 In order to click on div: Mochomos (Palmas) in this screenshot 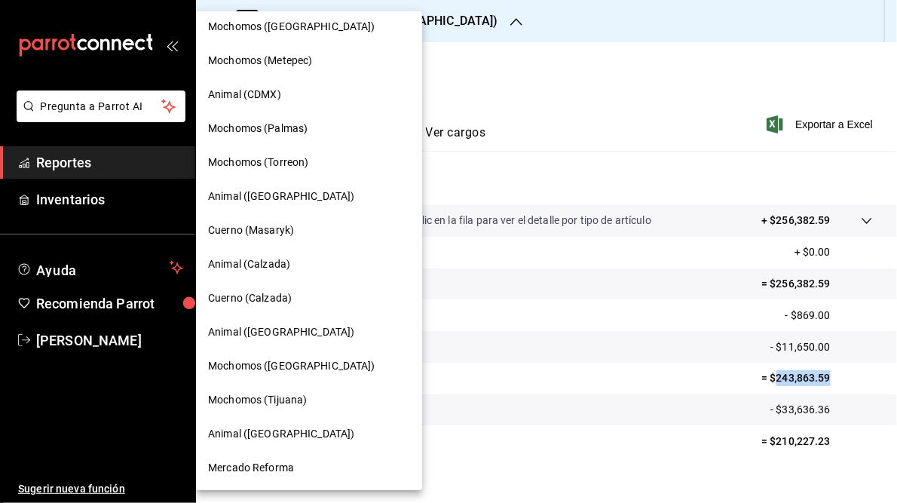, I will do `click(309, 128)`.